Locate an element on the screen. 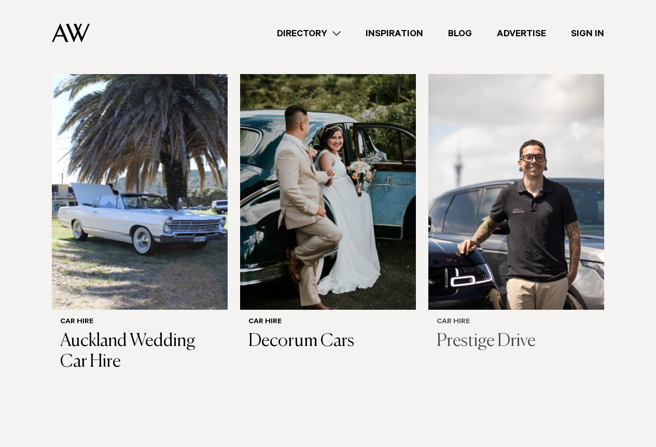  h3: Prestige Drive is located at coordinates (516, 342).